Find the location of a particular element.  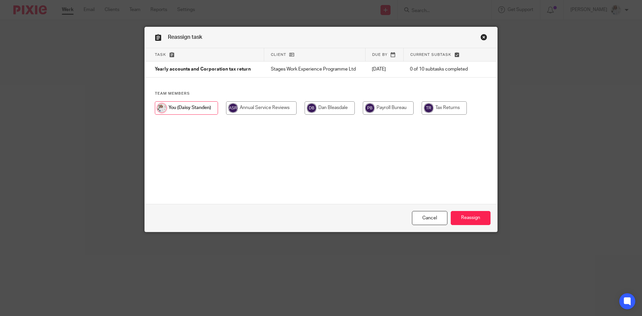

span: Current subtask is located at coordinates (431, 54).